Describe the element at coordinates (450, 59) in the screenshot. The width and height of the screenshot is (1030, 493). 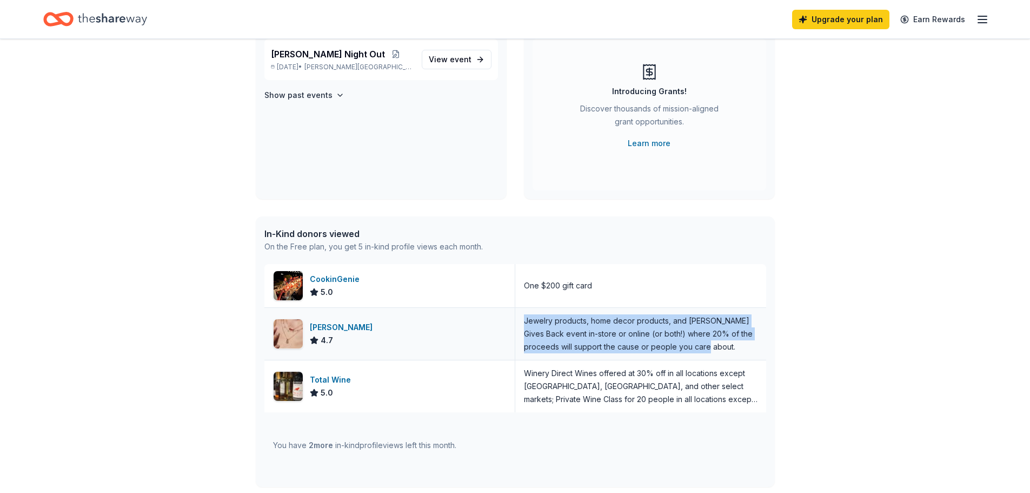
I see `span: View` at that location.